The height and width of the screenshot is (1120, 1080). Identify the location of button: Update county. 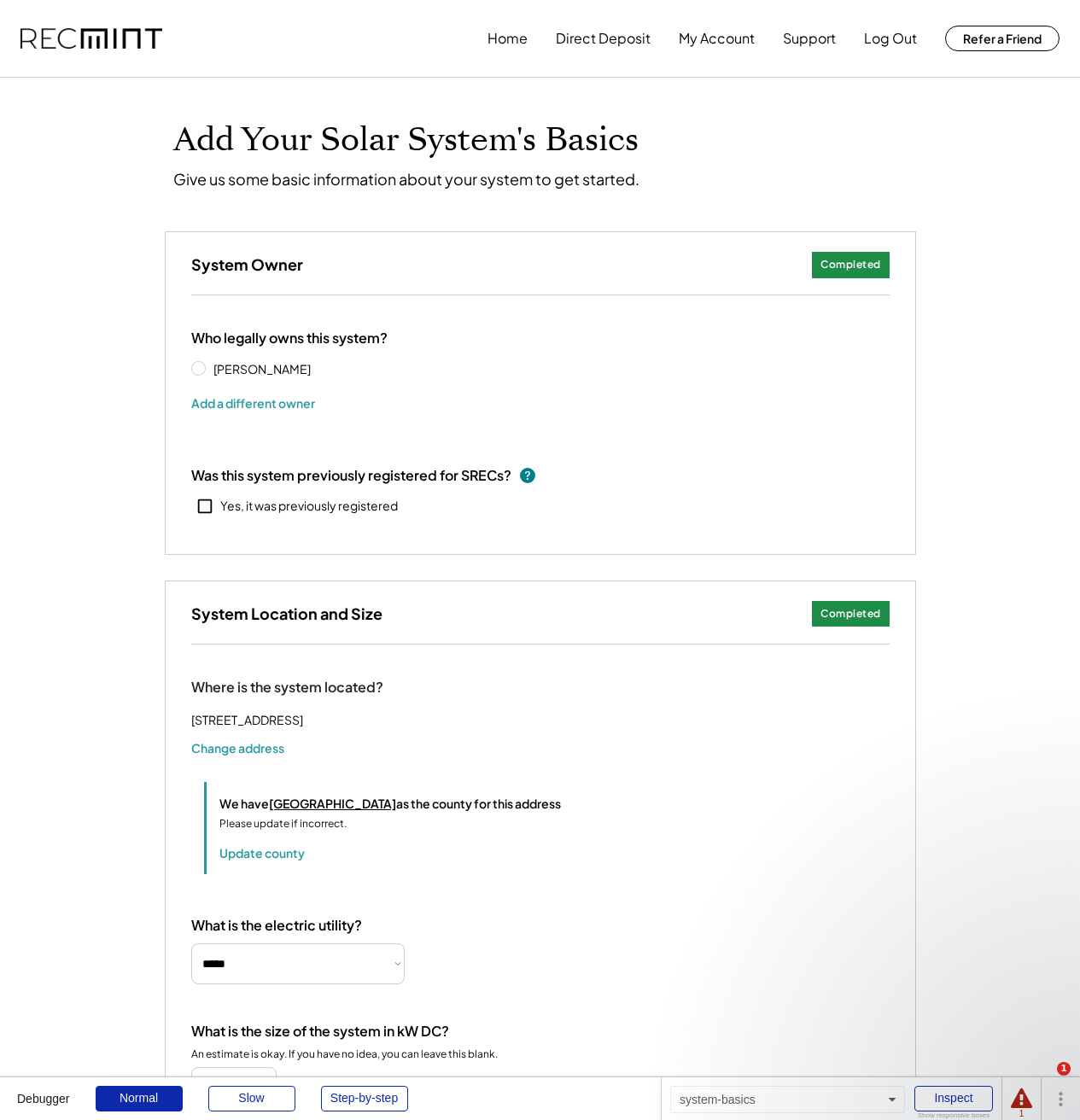
(262, 853).